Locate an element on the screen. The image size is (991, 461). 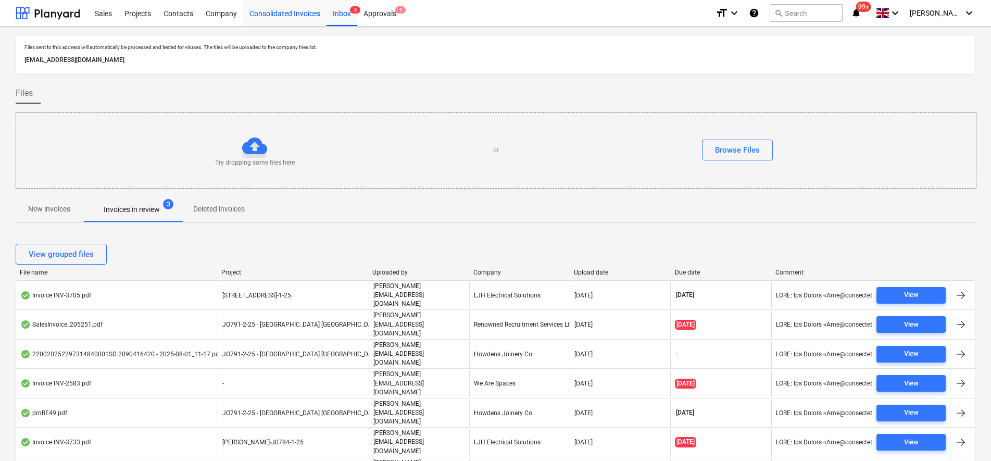
button: Browse Files is located at coordinates (737, 150).